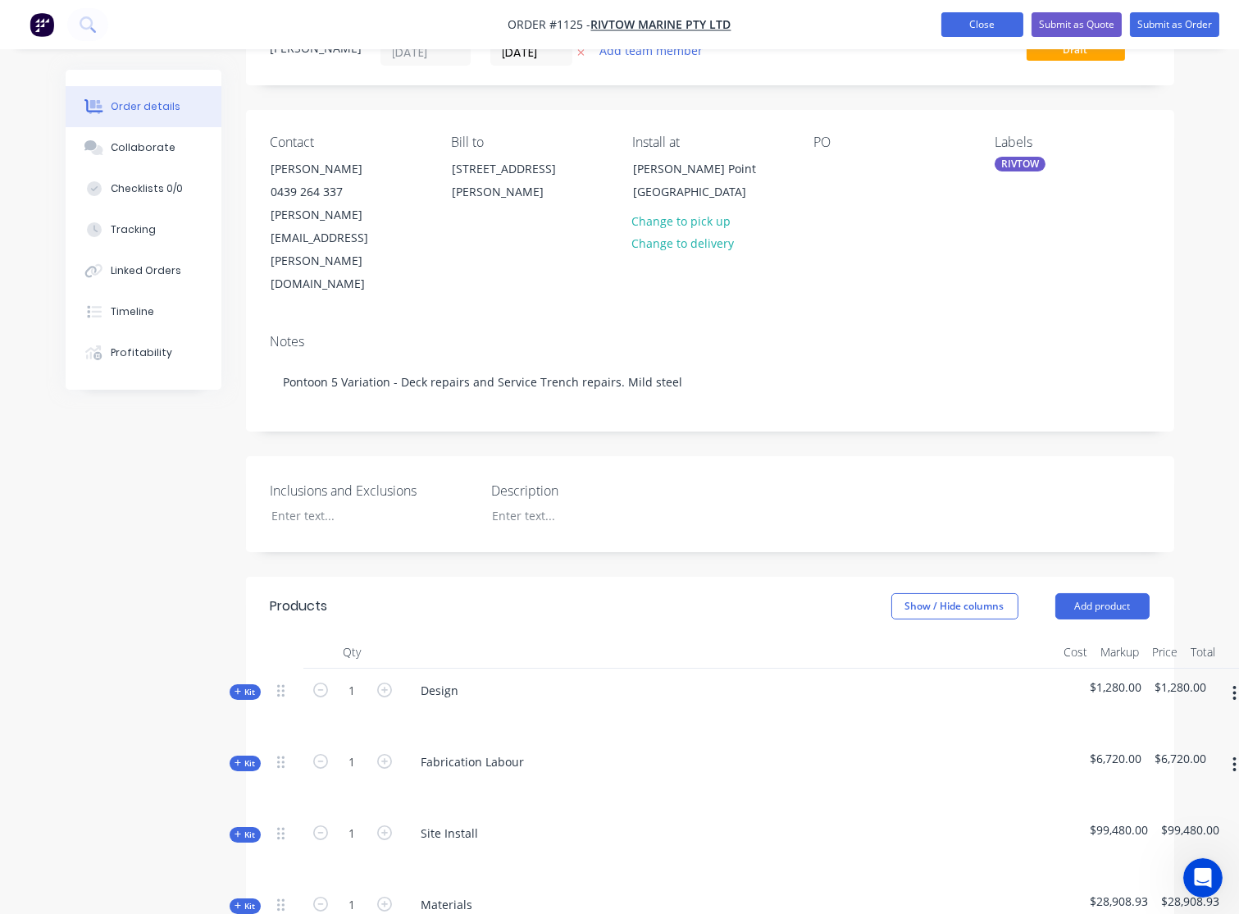 The height and width of the screenshot is (914, 1239). I want to click on div: Order details, so click(145, 107).